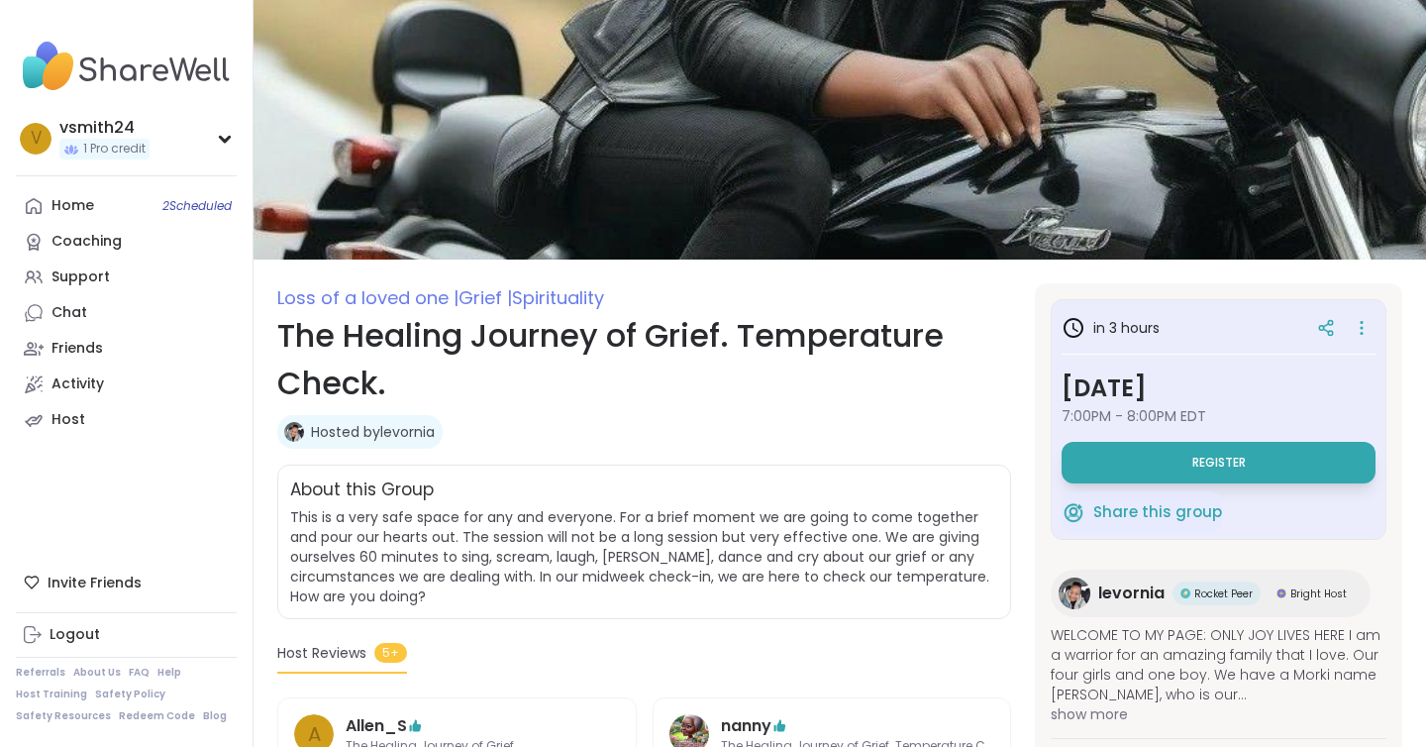  What do you see at coordinates (1223, 593) in the screenshot?
I see `span: Rocket Peer` at bounding box center [1223, 593].